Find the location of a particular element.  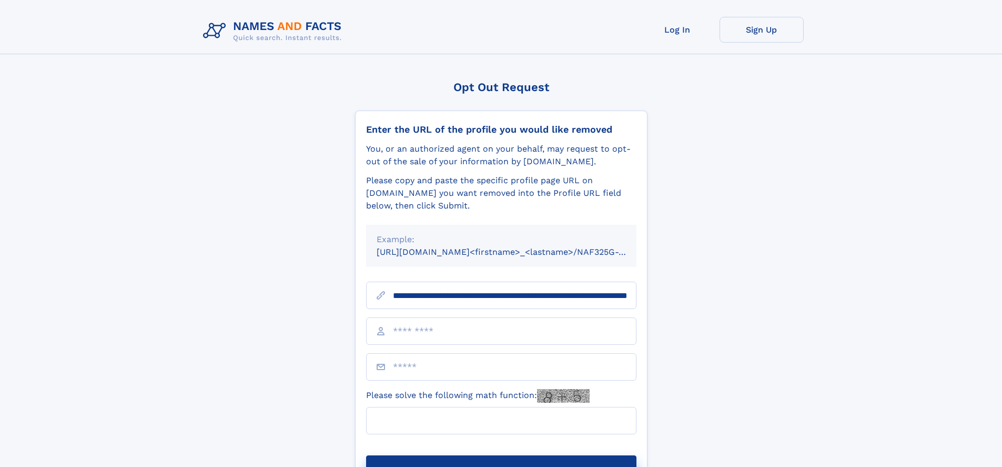

img: Logo Names and Facts is located at coordinates (275, 31).